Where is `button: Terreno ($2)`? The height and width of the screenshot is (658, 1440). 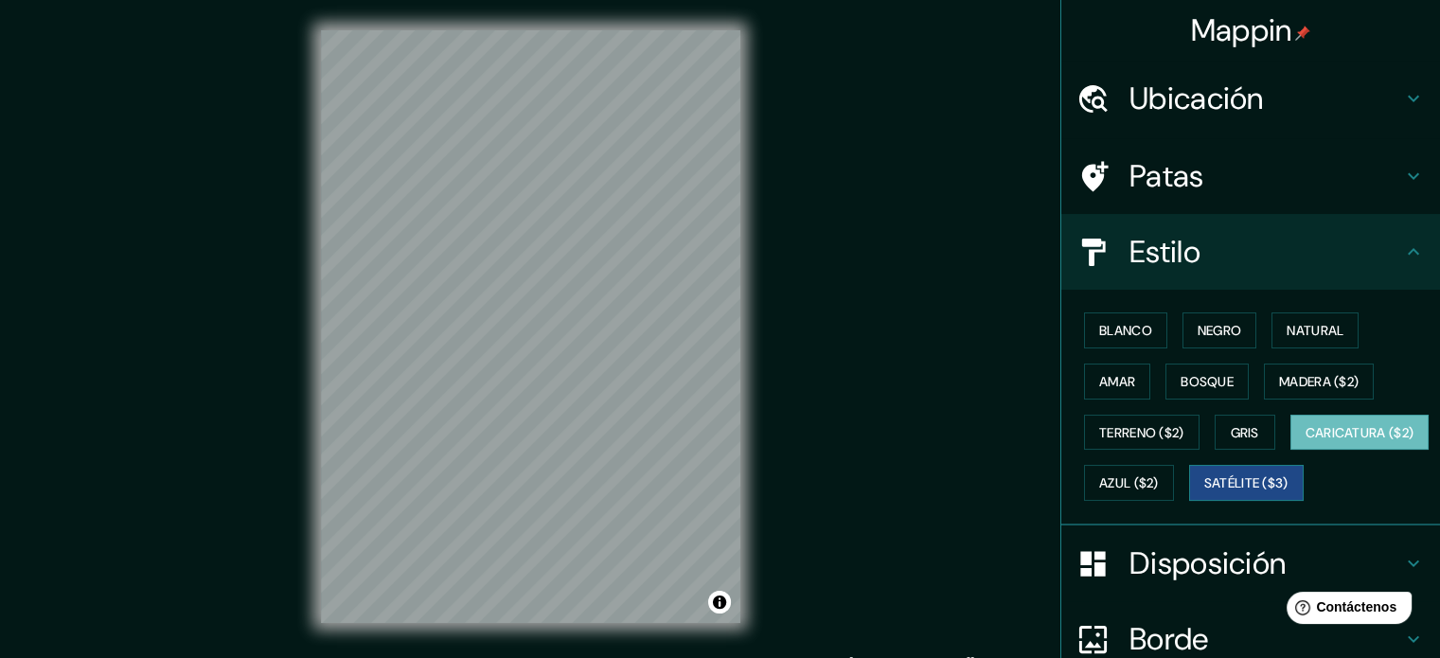 button: Terreno ($2) is located at coordinates (1142, 433).